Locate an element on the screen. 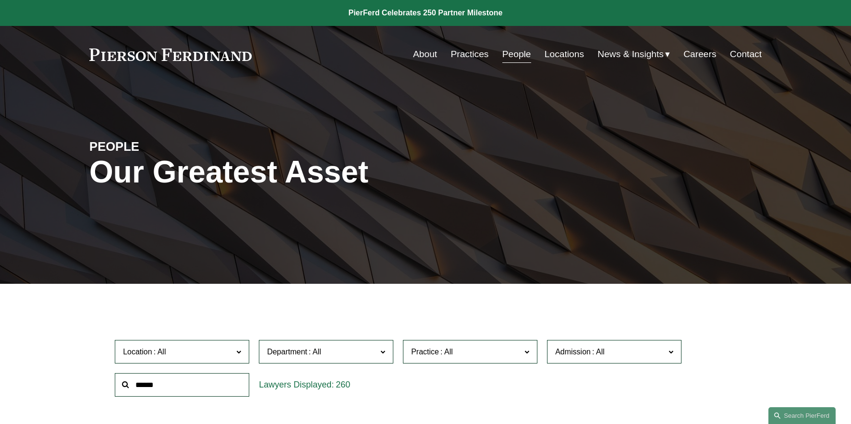 The width and height of the screenshot is (851, 424). h1: Our Greatest Asset is located at coordinates (313, 172).